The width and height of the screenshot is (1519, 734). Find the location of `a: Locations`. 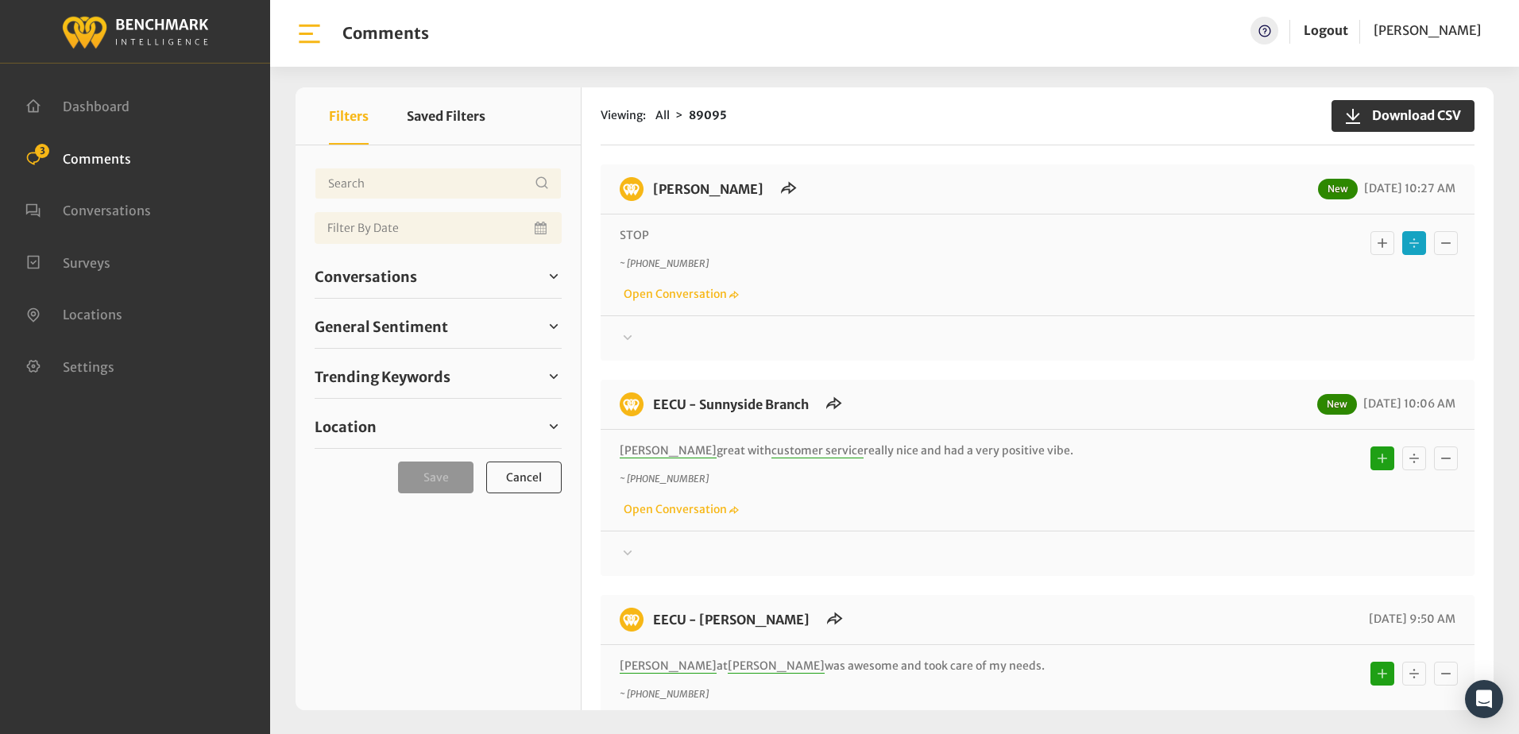

a: Locations is located at coordinates (74, 313).